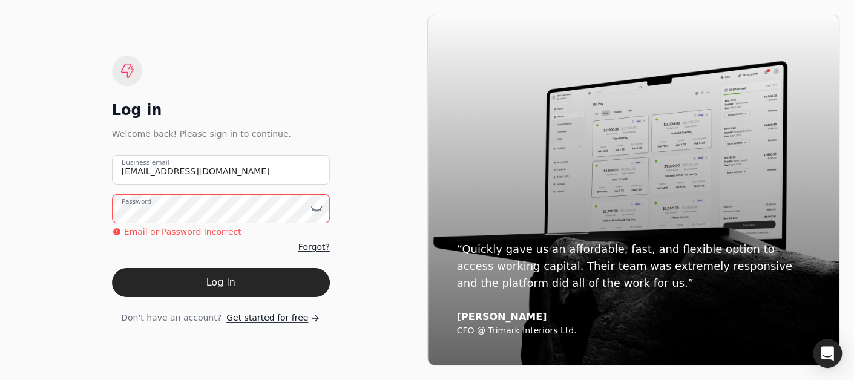 This screenshot has height=380, width=854. Describe the element at coordinates (145, 162) in the screenshot. I see `label: Business email` at that location.